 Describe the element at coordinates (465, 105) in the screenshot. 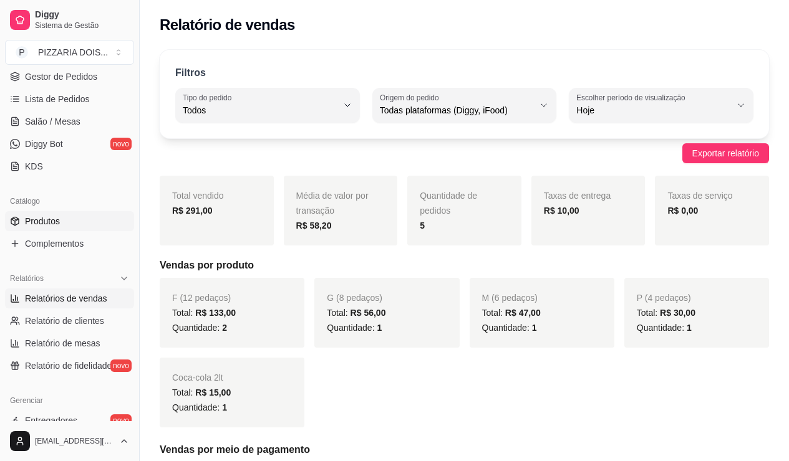

I see `button: Origem do pedidoTodas plataformas (Diggy, iFood)` at that location.